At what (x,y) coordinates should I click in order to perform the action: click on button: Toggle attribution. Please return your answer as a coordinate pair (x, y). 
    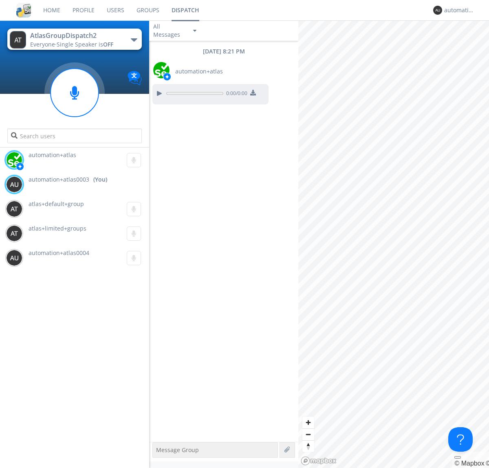
    Looking at the image, I should click on (458, 457).